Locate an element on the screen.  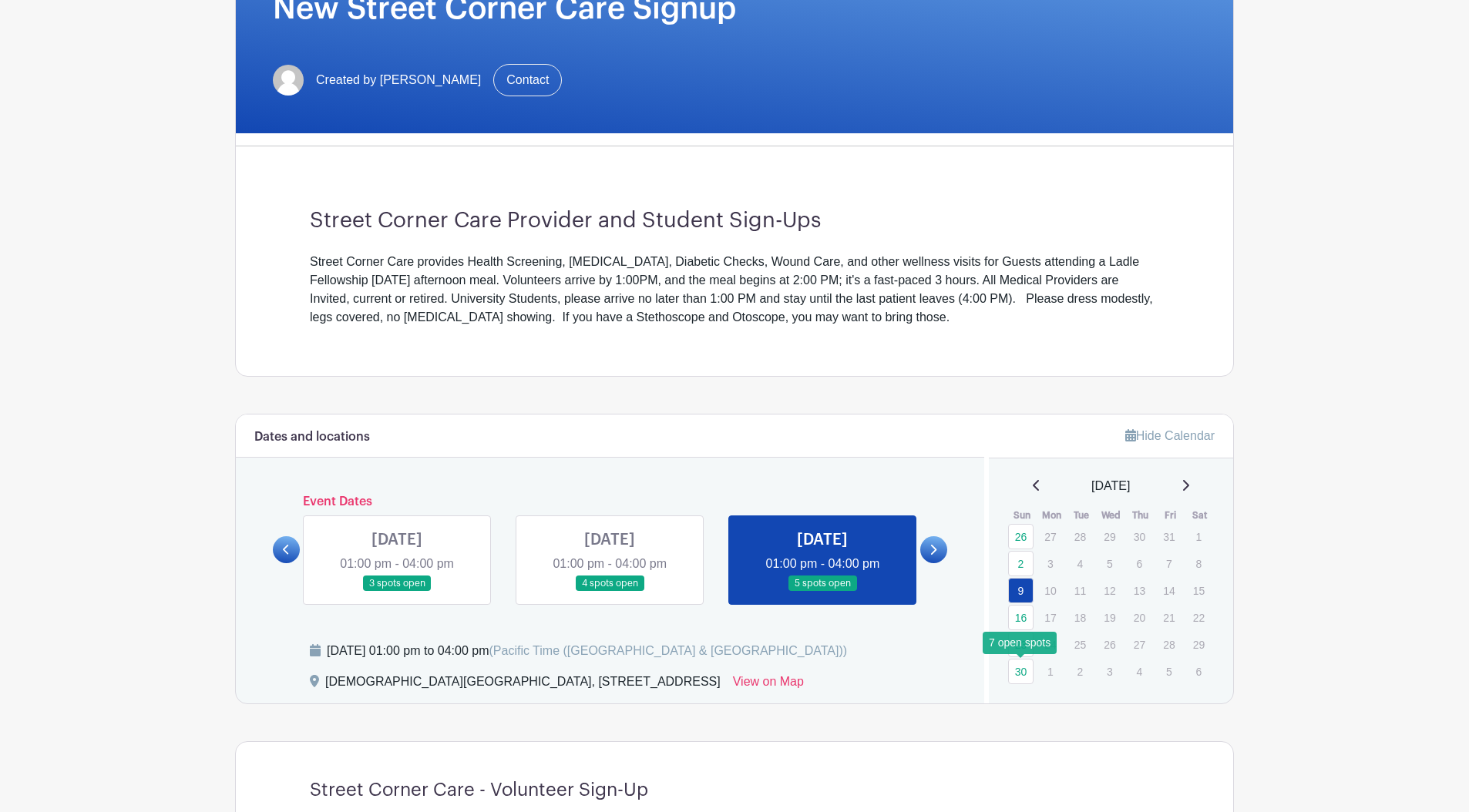
th: Sun is located at coordinates (1022, 515).